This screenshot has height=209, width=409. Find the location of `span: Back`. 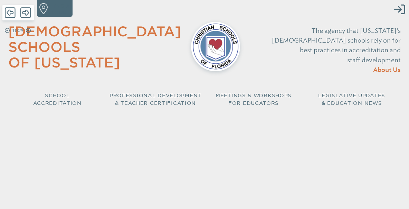

span: Back is located at coordinates (10, 13).